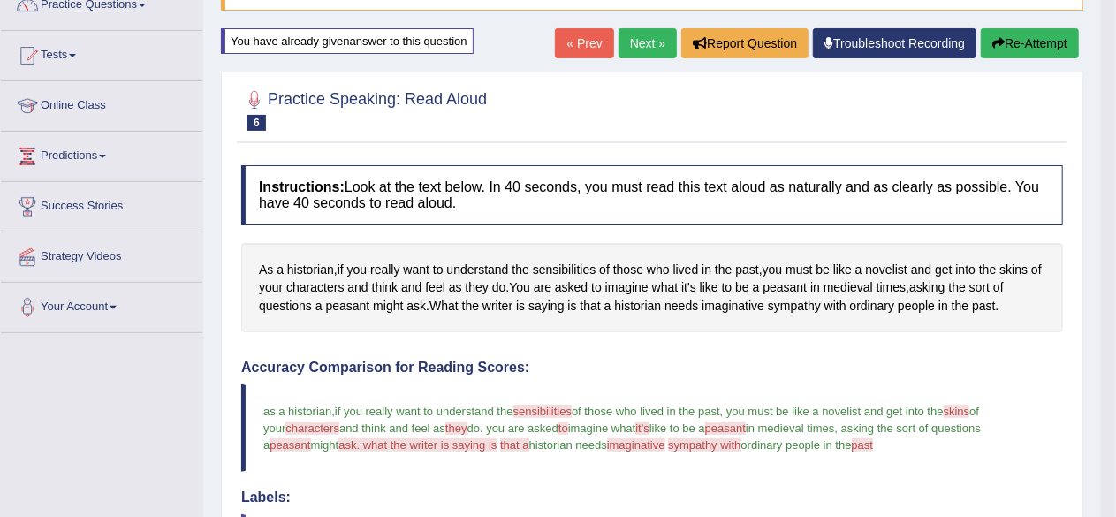 This screenshot has height=517, width=1116. I want to click on span: sympathy with, so click(705, 445).